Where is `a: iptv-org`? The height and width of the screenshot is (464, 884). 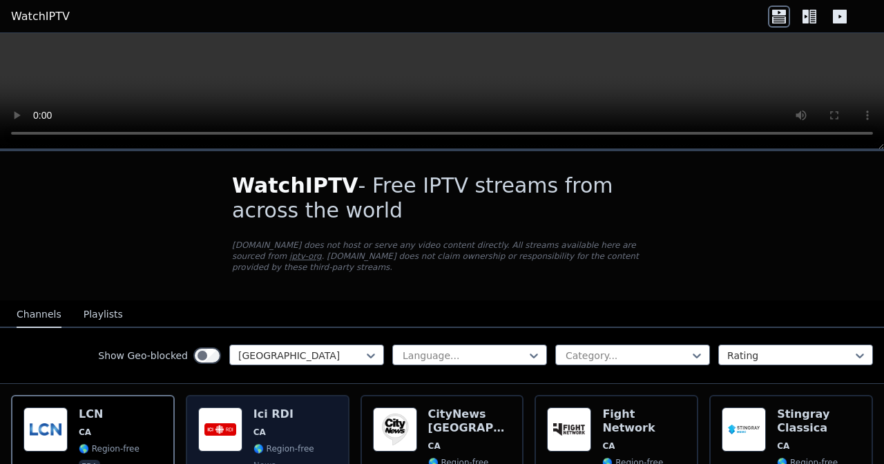
a: iptv-org is located at coordinates (305, 256).